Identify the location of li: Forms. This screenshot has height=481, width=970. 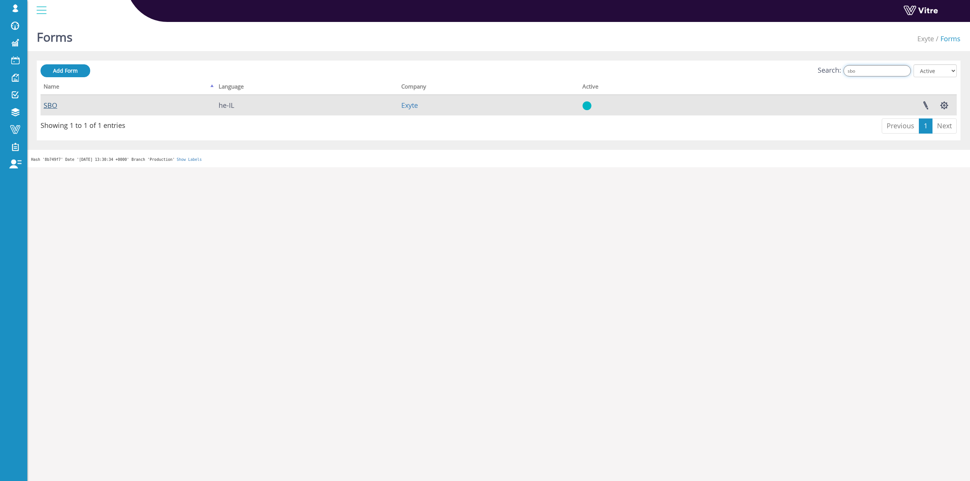
(947, 39).